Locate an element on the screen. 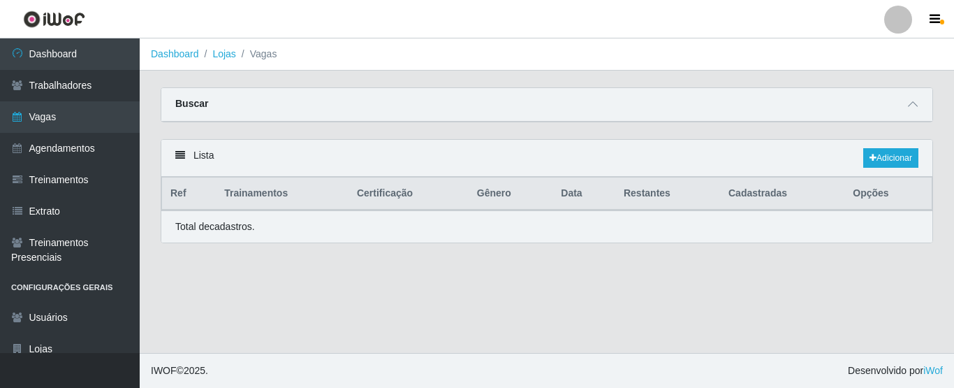 The height and width of the screenshot is (388, 954). div: Lista is located at coordinates (547, 158).